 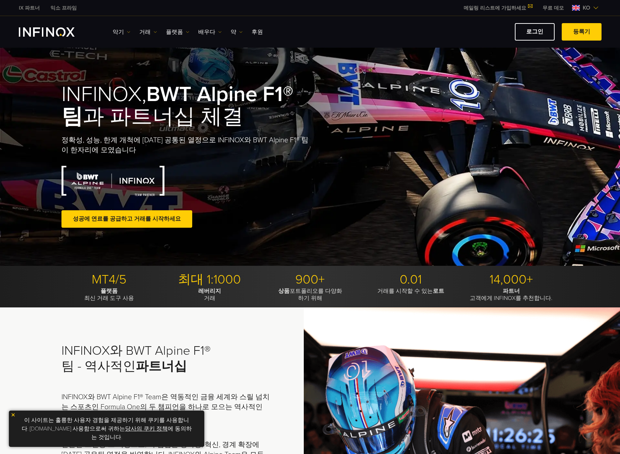 I want to click on font: 약, so click(x=234, y=32).